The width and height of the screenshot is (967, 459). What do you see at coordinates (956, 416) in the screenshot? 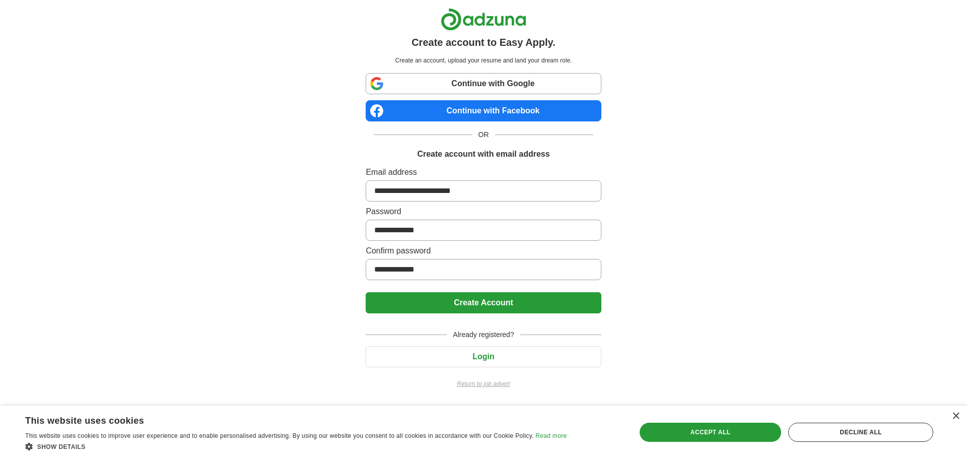
I see `div: Close` at bounding box center [956, 416].